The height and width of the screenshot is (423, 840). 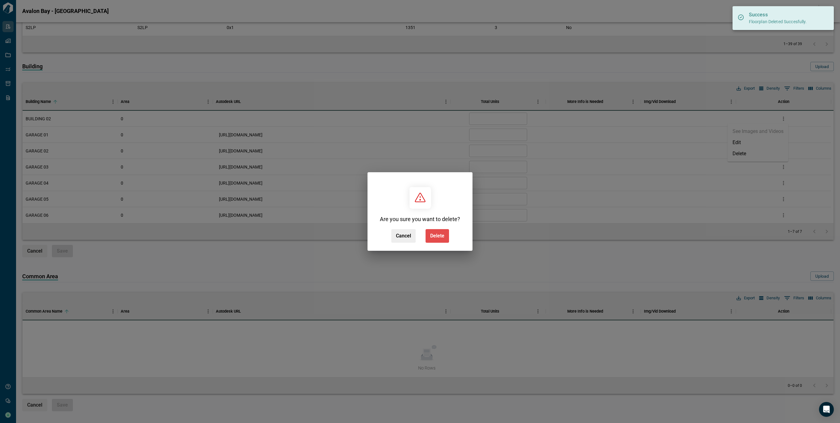 What do you see at coordinates (437, 236) in the screenshot?
I see `span: Delete` at bounding box center [437, 236].